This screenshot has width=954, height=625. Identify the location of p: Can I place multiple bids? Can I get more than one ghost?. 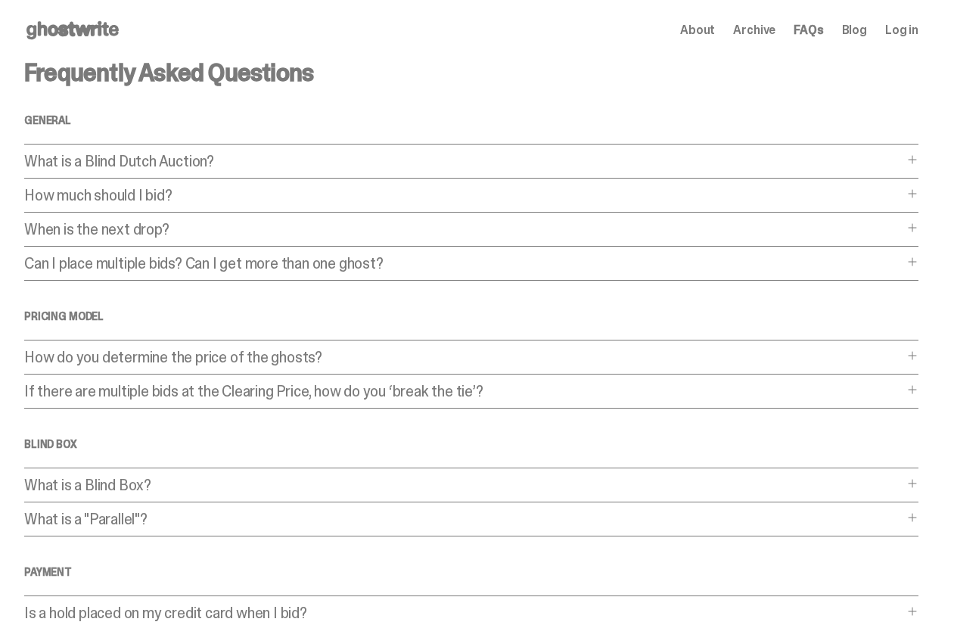
(464, 263).